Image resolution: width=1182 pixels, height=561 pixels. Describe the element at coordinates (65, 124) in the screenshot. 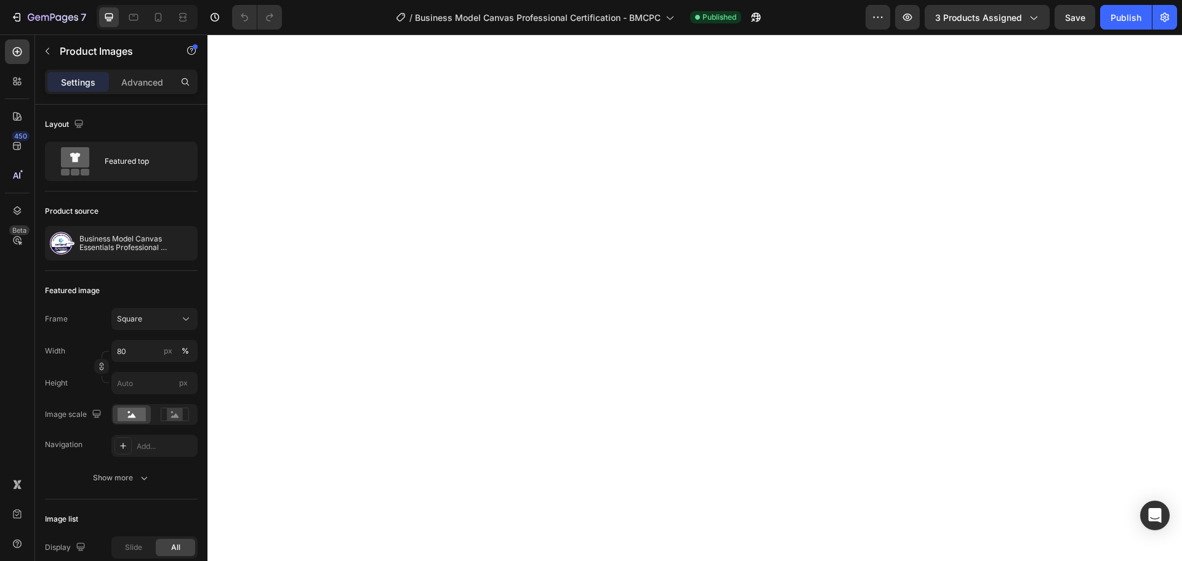

I see `div: Layout` at that location.